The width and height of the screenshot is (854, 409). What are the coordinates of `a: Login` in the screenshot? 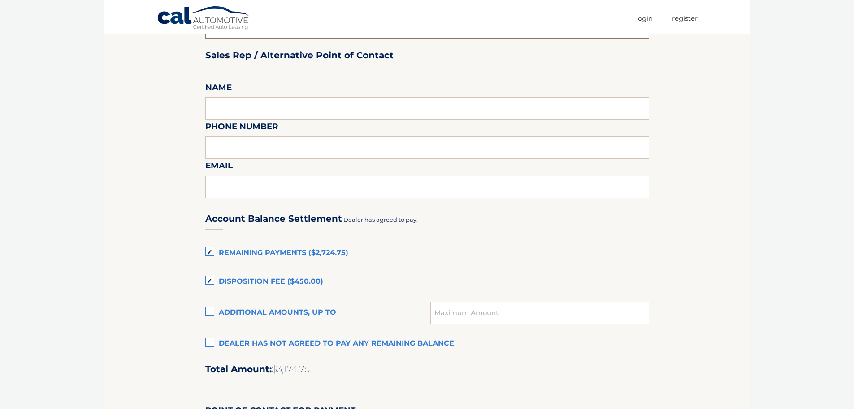 It's located at (645, 18).